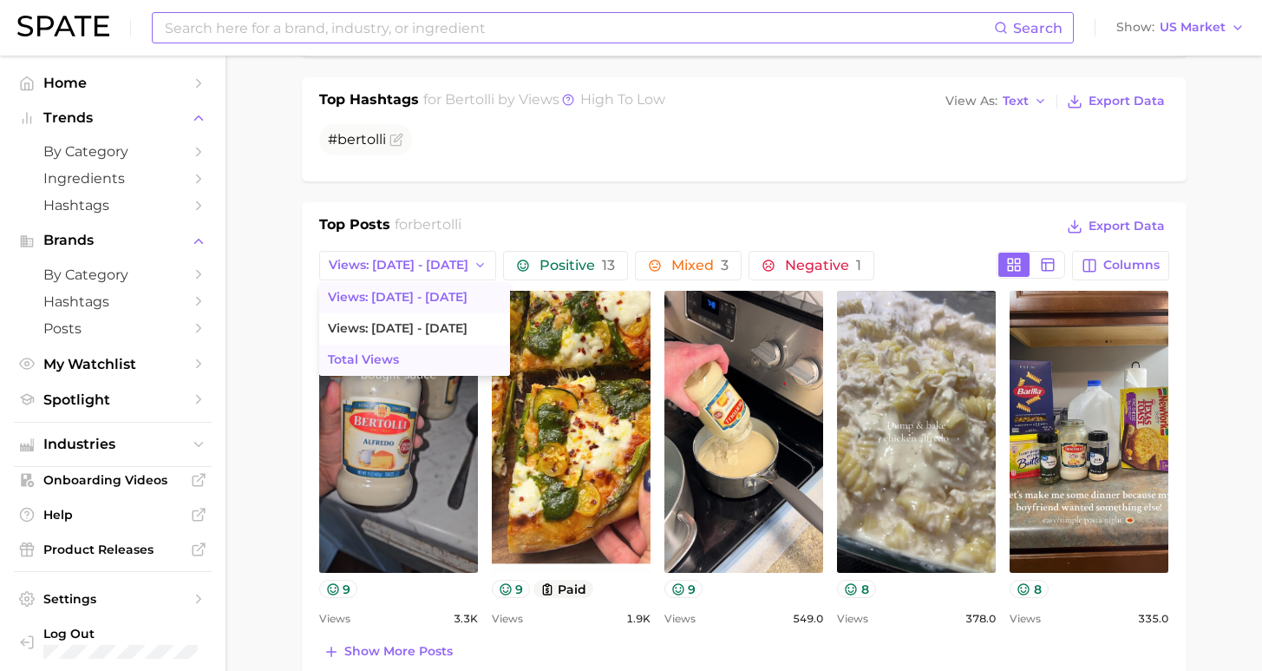  What do you see at coordinates (113, 178) in the screenshot?
I see `a: Ingredients` at bounding box center [113, 178].